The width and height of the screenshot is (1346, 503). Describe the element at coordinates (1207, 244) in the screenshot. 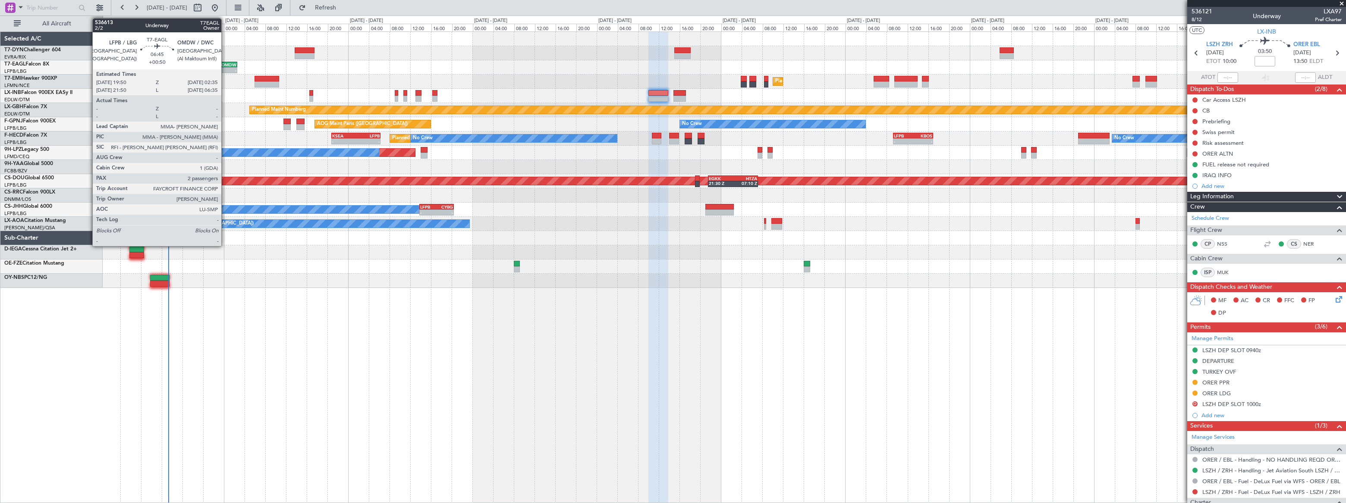

I see `div: CP` at that location.